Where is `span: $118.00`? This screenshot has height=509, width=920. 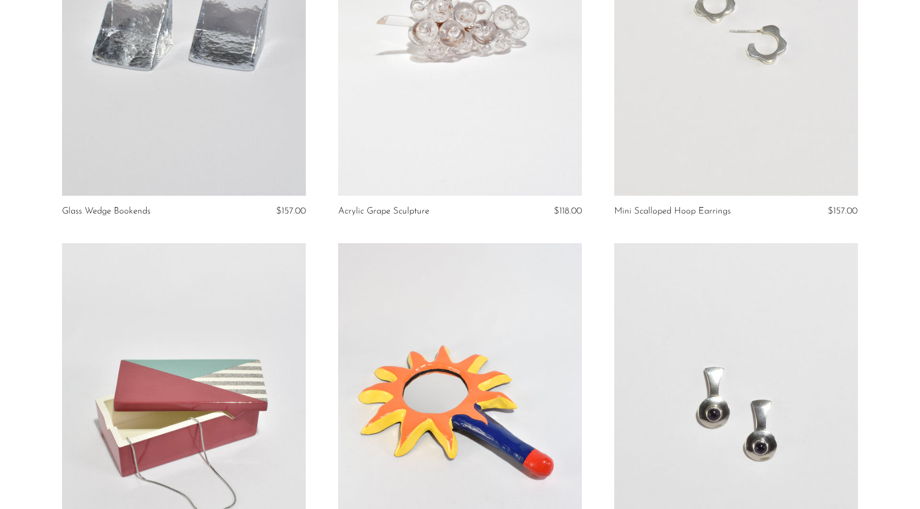
span: $118.00 is located at coordinates (568, 211).